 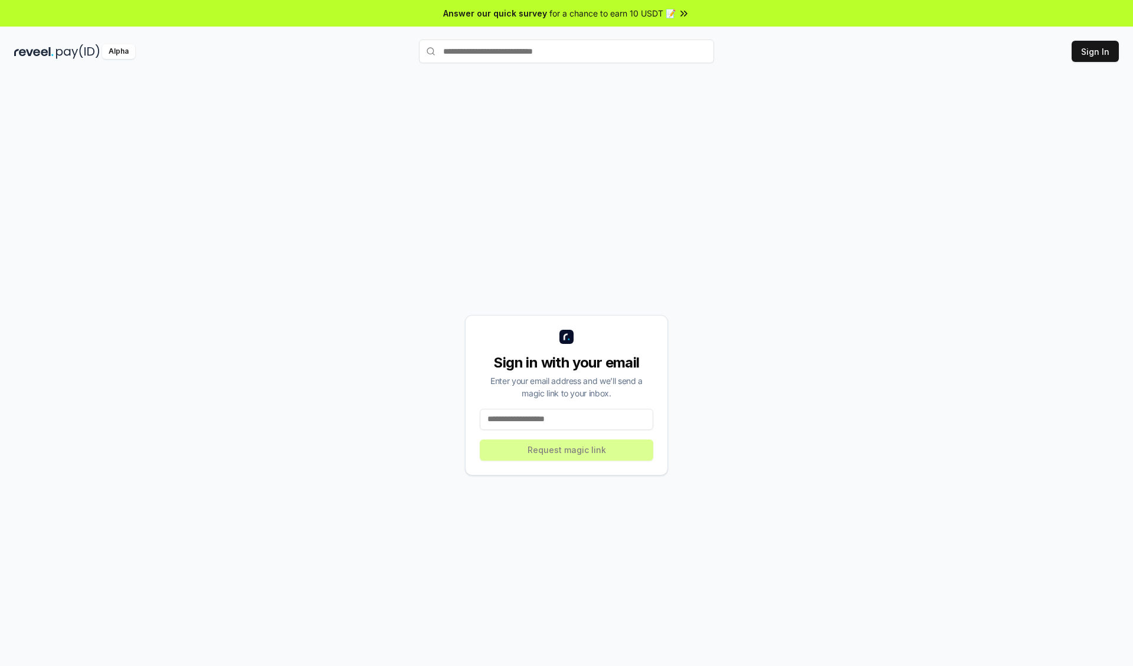 What do you see at coordinates (612, 13) in the screenshot?
I see `span: for a chance to earn 10 USDT 📝` at bounding box center [612, 13].